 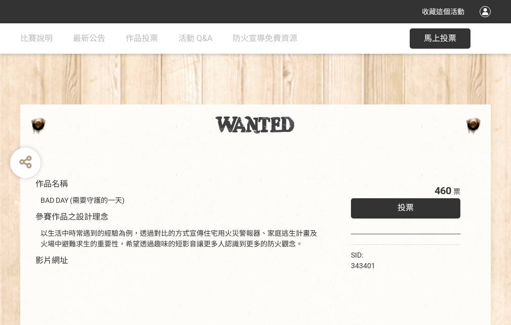 I want to click on span: 460, so click(x=443, y=191).